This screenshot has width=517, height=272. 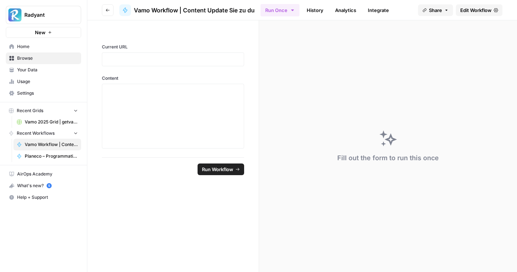 I want to click on a: Vamo 2025 Grid | getvamo, so click(x=47, y=122).